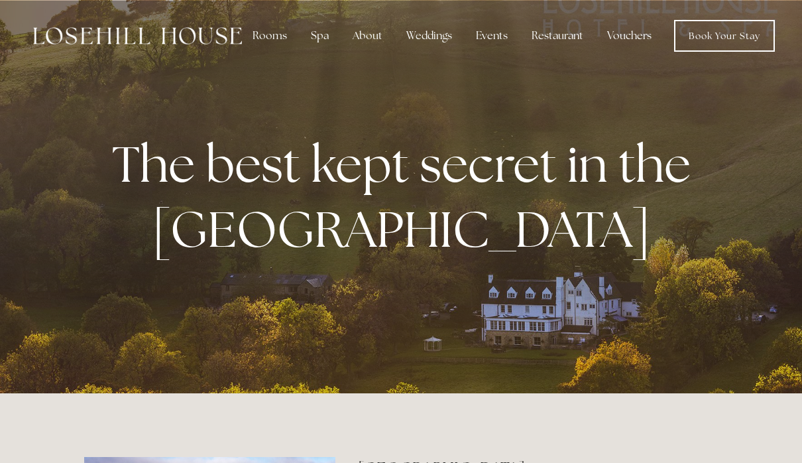 This screenshot has width=802, height=463. Describe the element at coordinates (367, 36) in the screenshot. I see `div: About` at that location.